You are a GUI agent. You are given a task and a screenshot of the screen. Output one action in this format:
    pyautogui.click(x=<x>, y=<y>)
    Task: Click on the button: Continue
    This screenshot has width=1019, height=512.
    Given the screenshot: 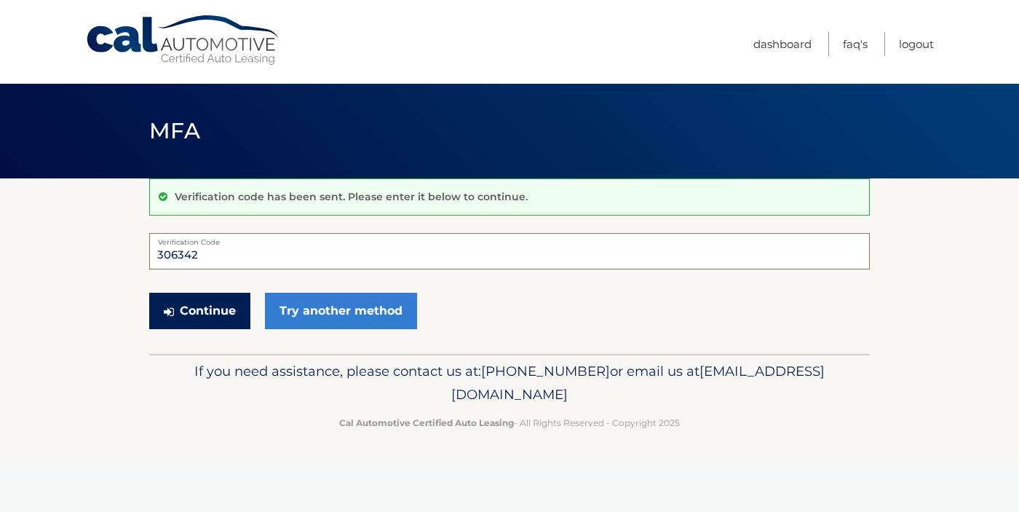 What is the action you would take?
    pyautogui.click(x=199, y=311)
    